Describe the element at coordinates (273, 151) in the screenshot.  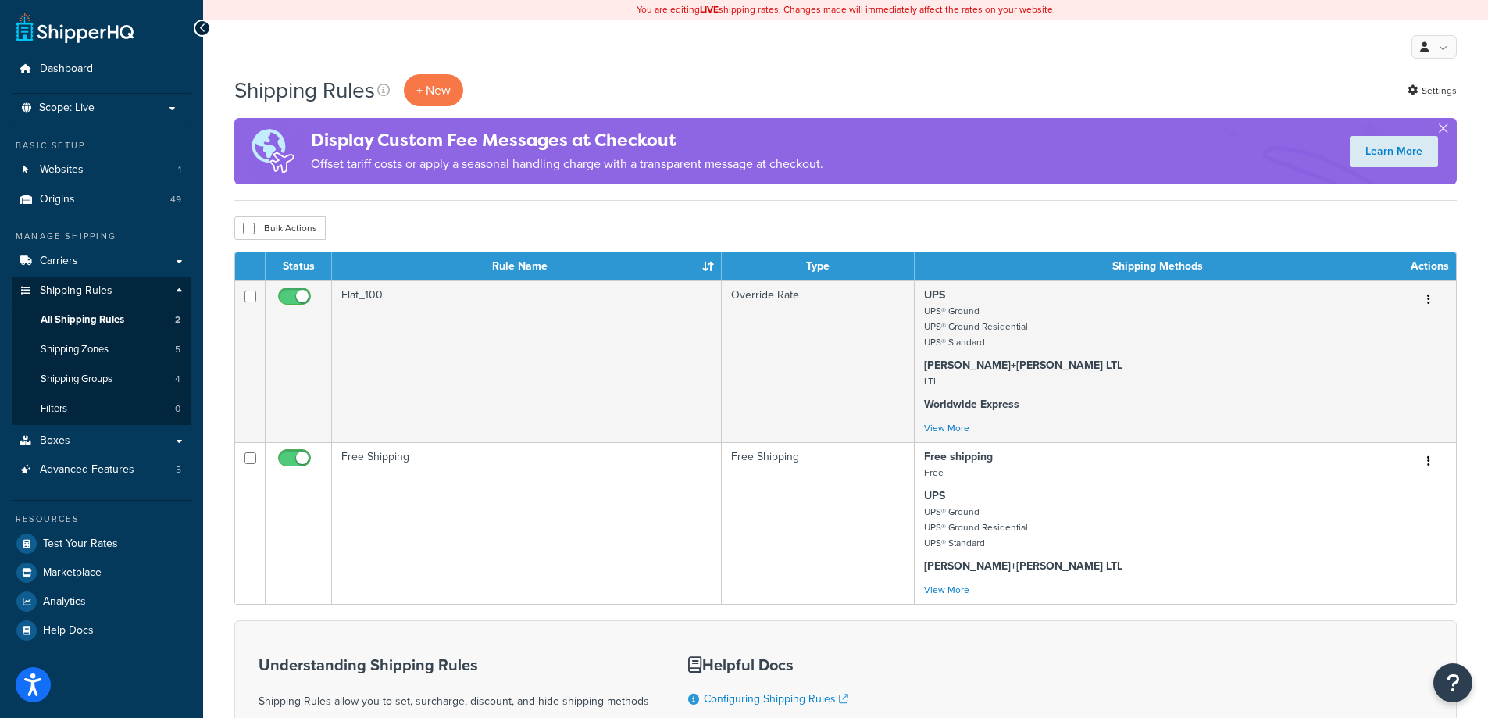
I see `img: duties-banner-06bc72dcb5fe05cb3f9472aba00be2ae8eb53ab6f0d8bb03d382ba314ac3c341.png` at that location.